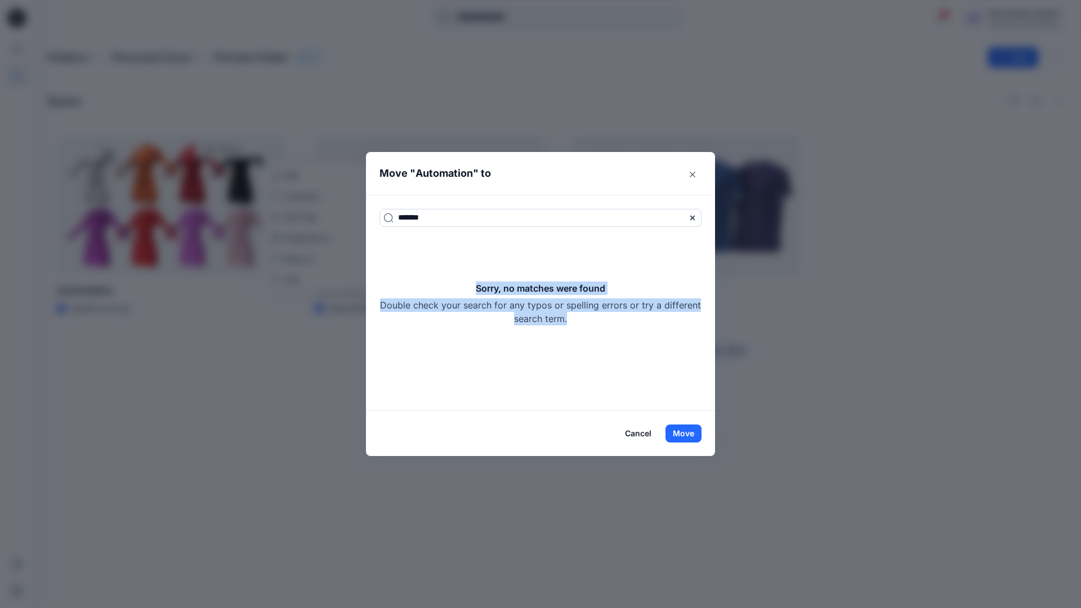 The height and width of the screenshot is (608, 1081). What do you see at coordinates (638, 434) in the screenshot?
I see `button: Cancel` at bounding box center [638, 434].